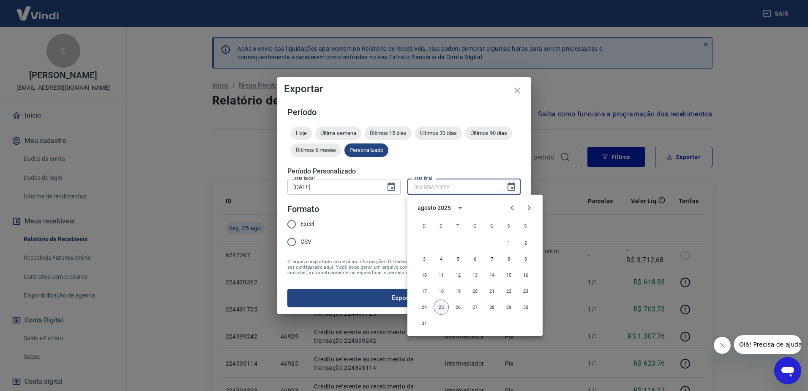  Describe the element at coordinates (423, 178) in the screenshot. I see `label: Data final` at that location.